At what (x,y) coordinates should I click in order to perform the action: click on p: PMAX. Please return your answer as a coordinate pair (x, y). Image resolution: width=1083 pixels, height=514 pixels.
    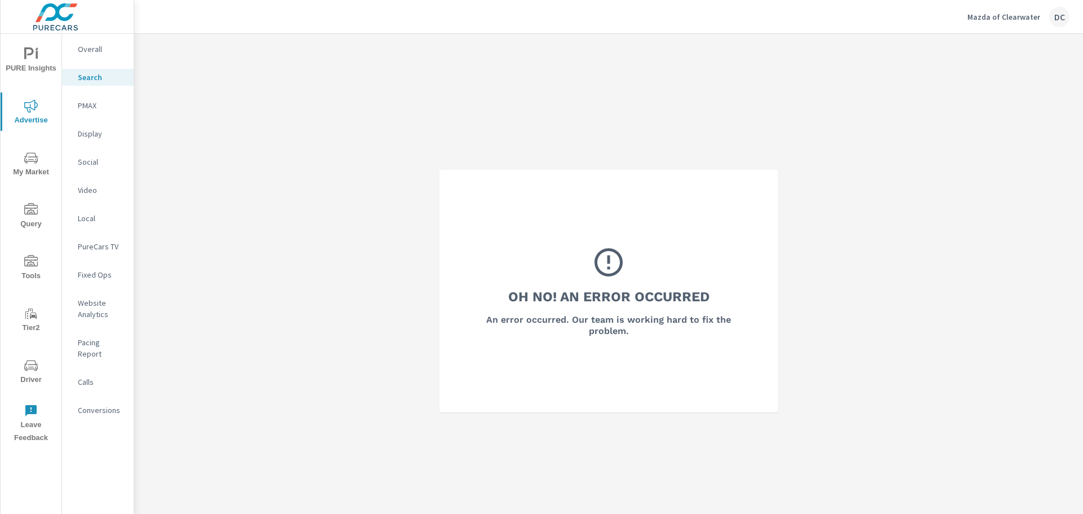
    Looking at the image, I should click on (101, 105).